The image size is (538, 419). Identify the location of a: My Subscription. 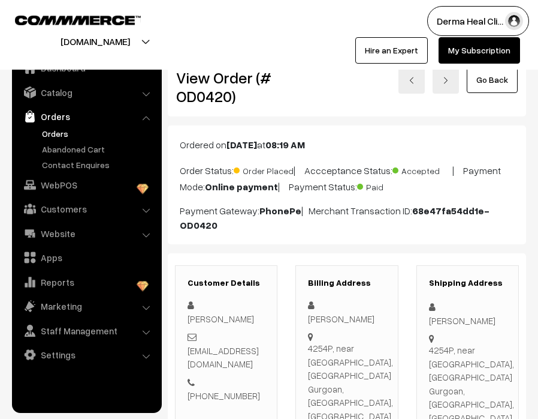
(480, 50).